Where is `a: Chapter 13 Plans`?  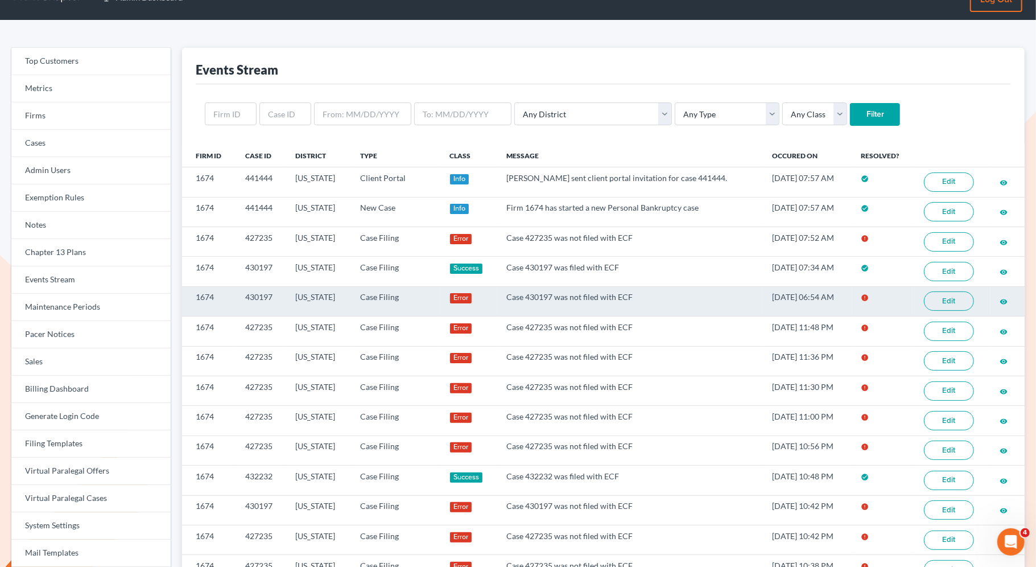
a: Chapter 13 Plans is located at coordinates (91, 253).